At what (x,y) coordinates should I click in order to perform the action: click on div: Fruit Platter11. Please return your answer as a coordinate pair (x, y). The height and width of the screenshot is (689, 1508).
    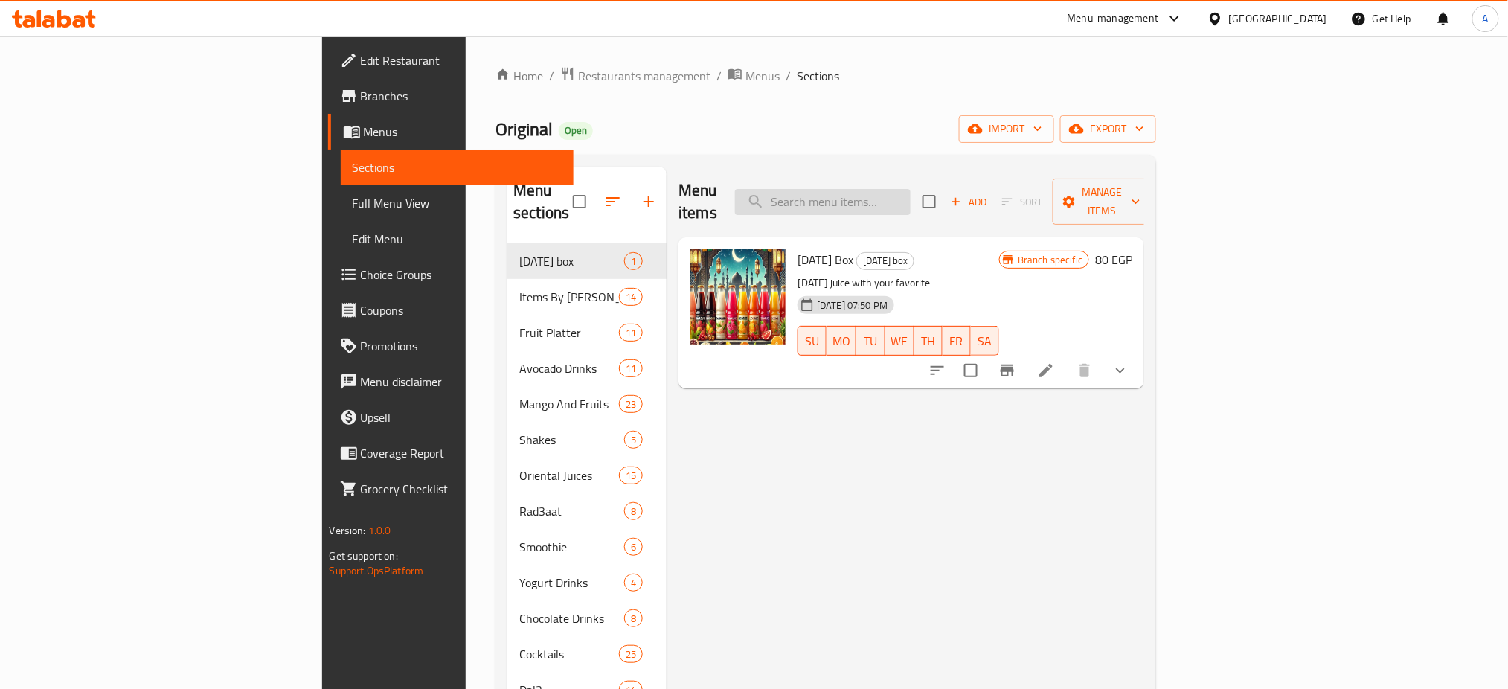
    Looking at the image, I should click on (587, 333).